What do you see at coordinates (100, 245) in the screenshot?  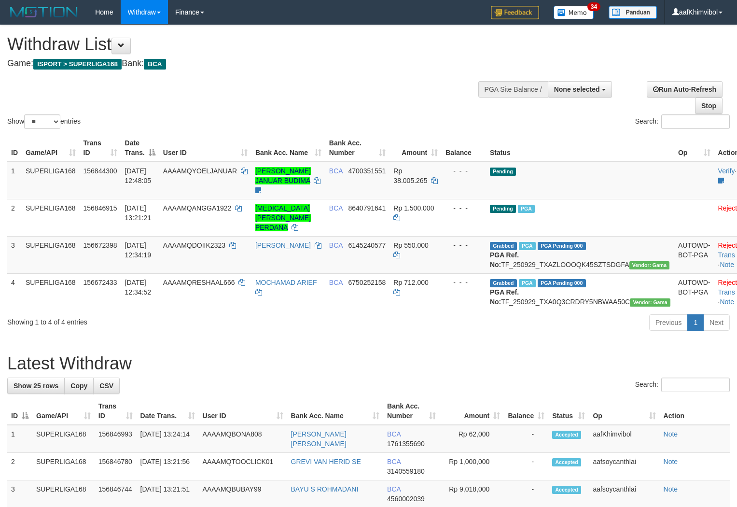 I see `span: 156672398` at bounding box center [100, 245].